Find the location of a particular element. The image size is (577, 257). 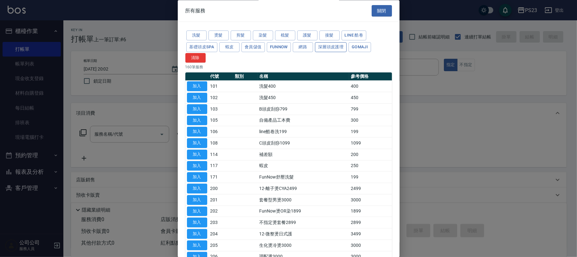

button: 清除 is located at coordinates (196, 58).